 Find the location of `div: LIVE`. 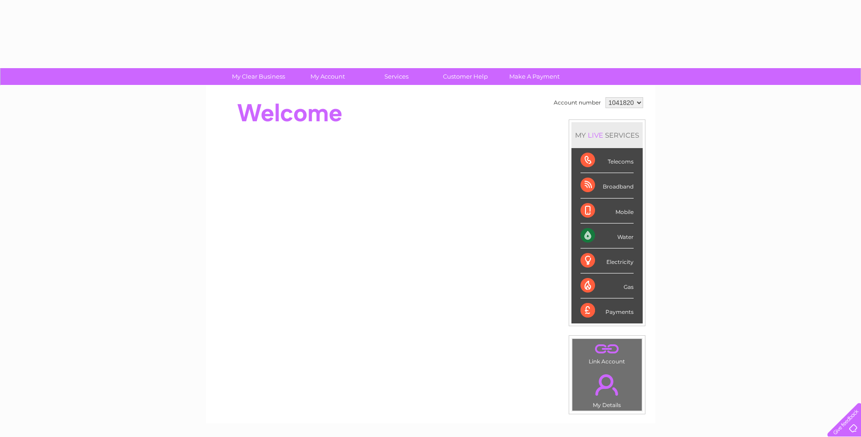

div: LIVE is located at coordinates (595, 135).